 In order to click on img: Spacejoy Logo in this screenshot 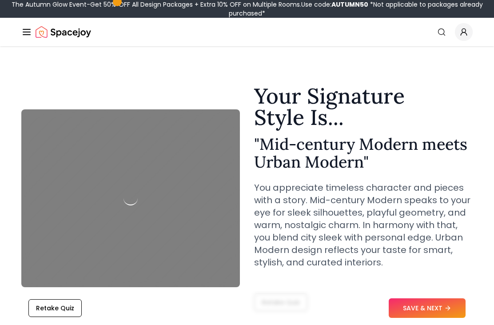, I will do `click(63, 32)`.